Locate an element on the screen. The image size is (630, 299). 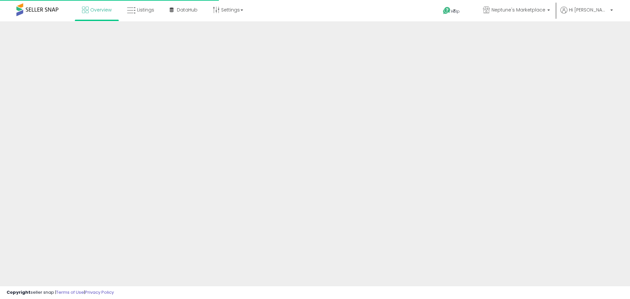
span: Overview is located at coordinates (101, 10).